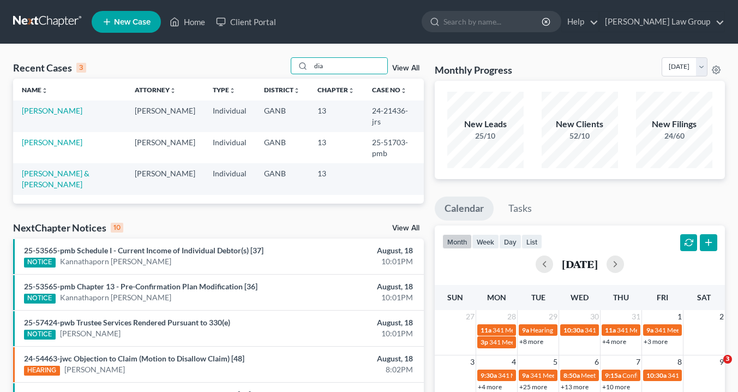 This screenshot has height=392, width=738. I want to click on span: 1, so click(679, 316).